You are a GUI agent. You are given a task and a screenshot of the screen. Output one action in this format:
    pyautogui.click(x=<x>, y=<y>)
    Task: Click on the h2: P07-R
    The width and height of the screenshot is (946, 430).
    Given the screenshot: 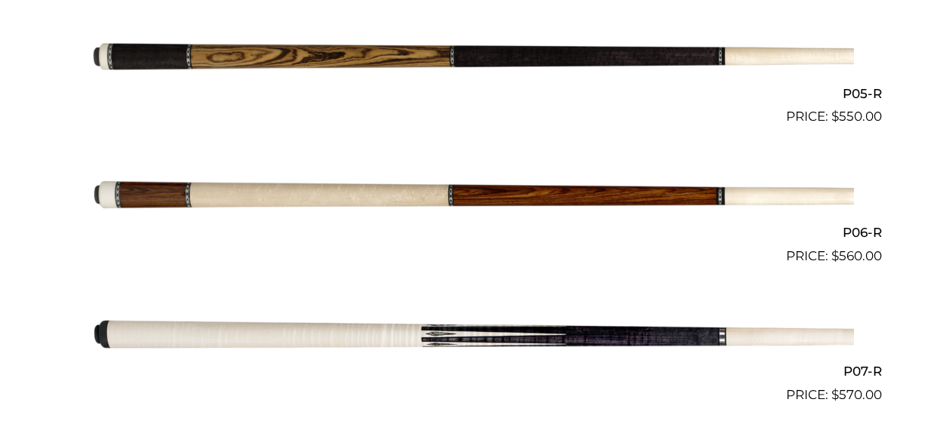 What is the action you would take?
    pyautogui.click(x=473, y=371)
    